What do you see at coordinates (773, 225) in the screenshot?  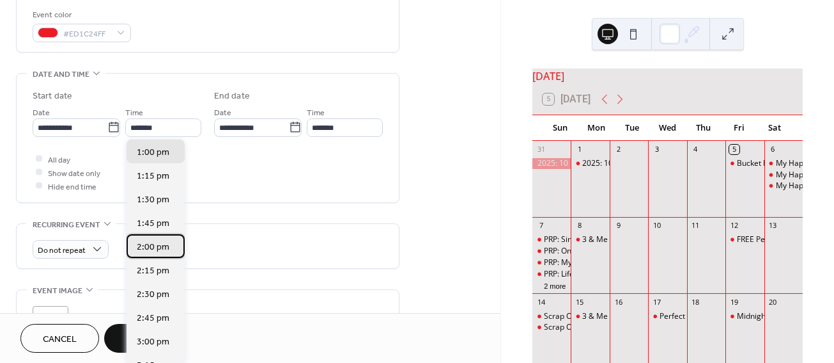 I see `div: 13` at bounding box center [773, 225].